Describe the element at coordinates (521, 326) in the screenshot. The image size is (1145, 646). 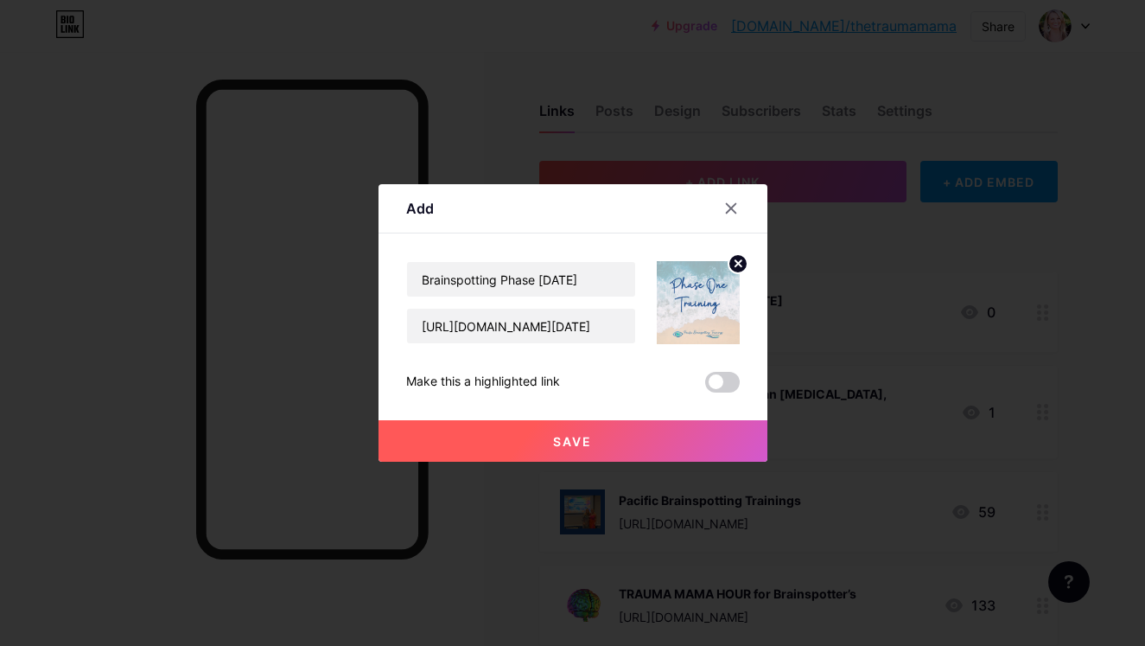
I see `input: URL` at that location.